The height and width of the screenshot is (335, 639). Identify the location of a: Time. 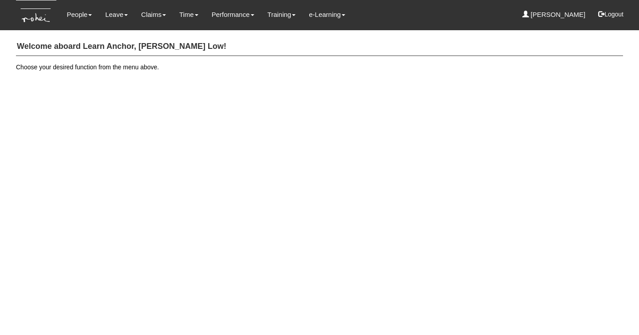
(189, 15).